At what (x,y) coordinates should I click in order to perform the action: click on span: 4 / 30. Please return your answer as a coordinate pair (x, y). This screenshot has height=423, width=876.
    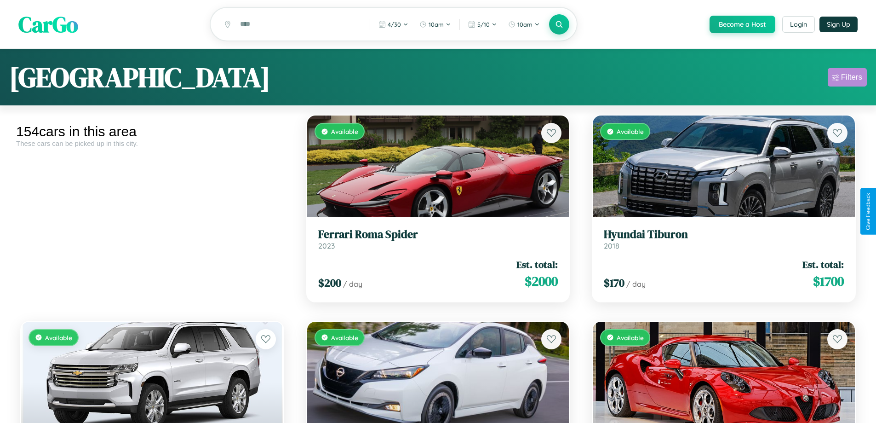
    Looking at the image, I should click on (394, 24).